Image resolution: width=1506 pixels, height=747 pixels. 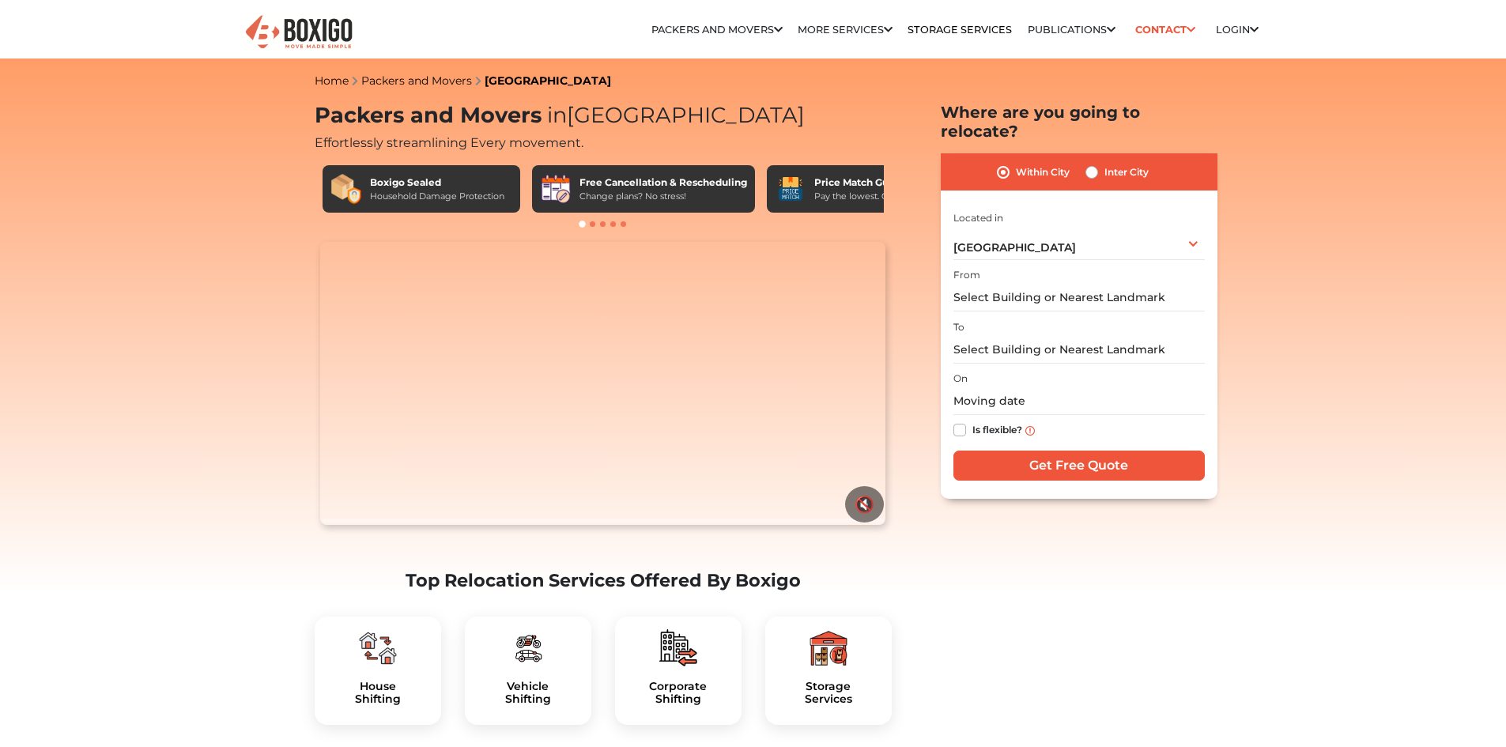 What do you see at coordinates (1165, 29) in the screenshot?
I see `a: Contact` at bounding box center [1165, 29].